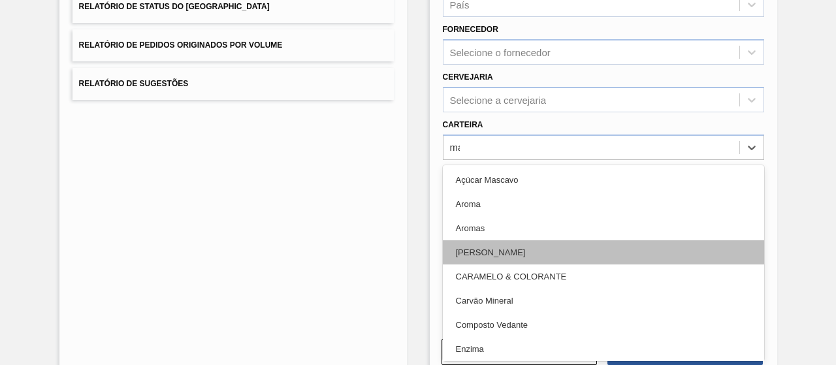  Describe the element at coordinates (500, 52) in the screenshot. I see `div: Selecione o fornecedor` at that location.